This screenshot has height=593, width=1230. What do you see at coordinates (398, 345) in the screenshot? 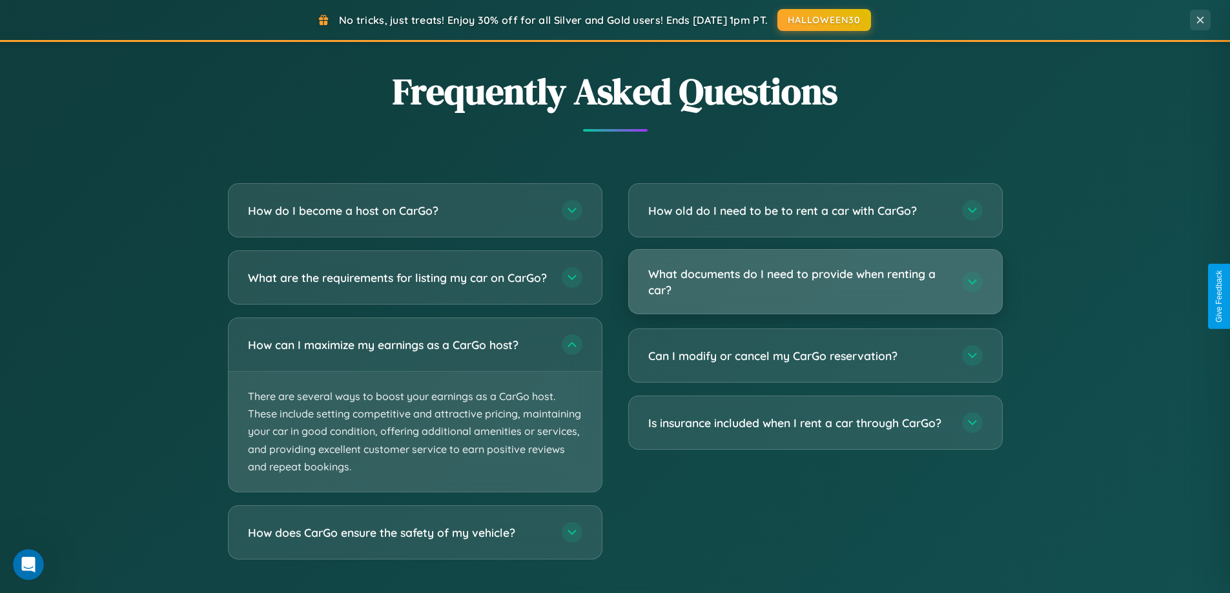
I see `h3: How can I maximize my earnings as a CarGo host?` at bounding box center [398, 345].